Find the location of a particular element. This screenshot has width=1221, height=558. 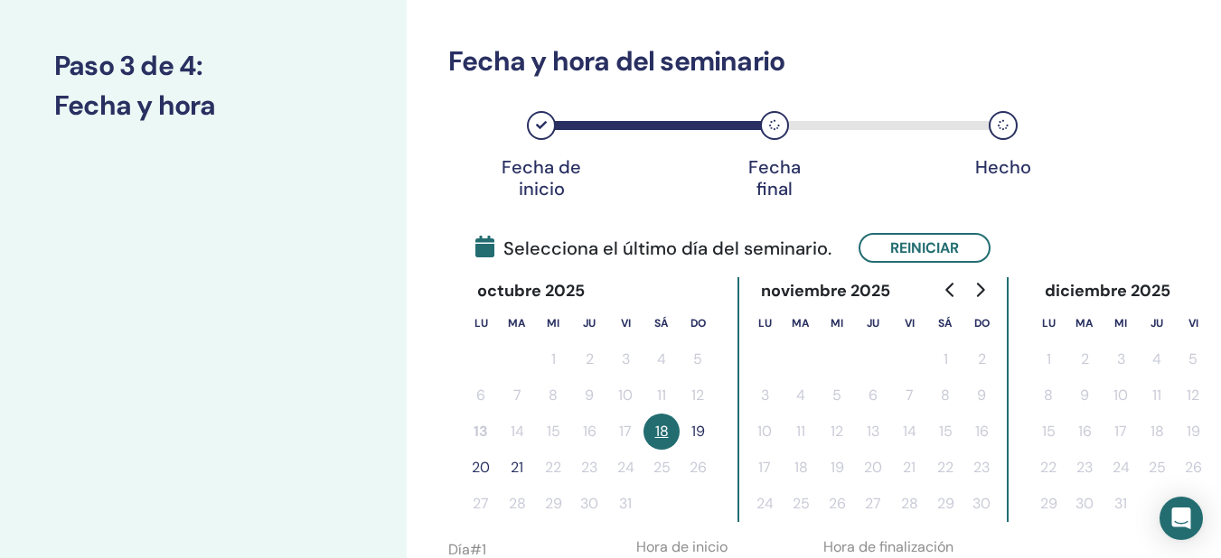

button: Reiniciar is located at coordinates (924, 248).